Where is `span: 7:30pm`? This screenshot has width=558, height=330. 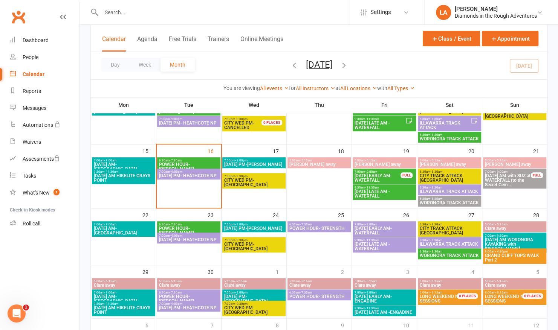 span: 7:30pm is located at coordinates (254, 176).